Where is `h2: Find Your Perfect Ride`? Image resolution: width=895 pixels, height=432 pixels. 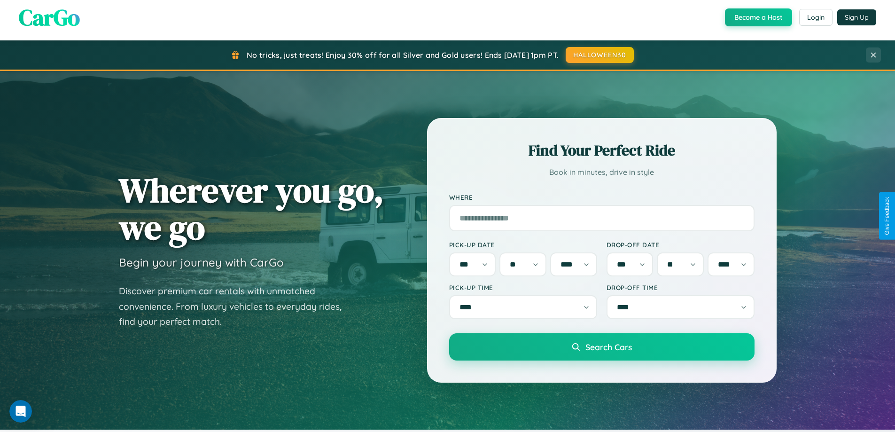
h2: Find Your Perfect Ride is located at coordinates (602, 150).